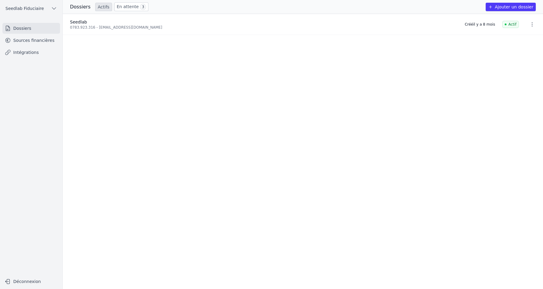  Describe the element at coordinates (31, 8) in the screenshot. I see `button: Seedlab Fiduciaire` at that location.